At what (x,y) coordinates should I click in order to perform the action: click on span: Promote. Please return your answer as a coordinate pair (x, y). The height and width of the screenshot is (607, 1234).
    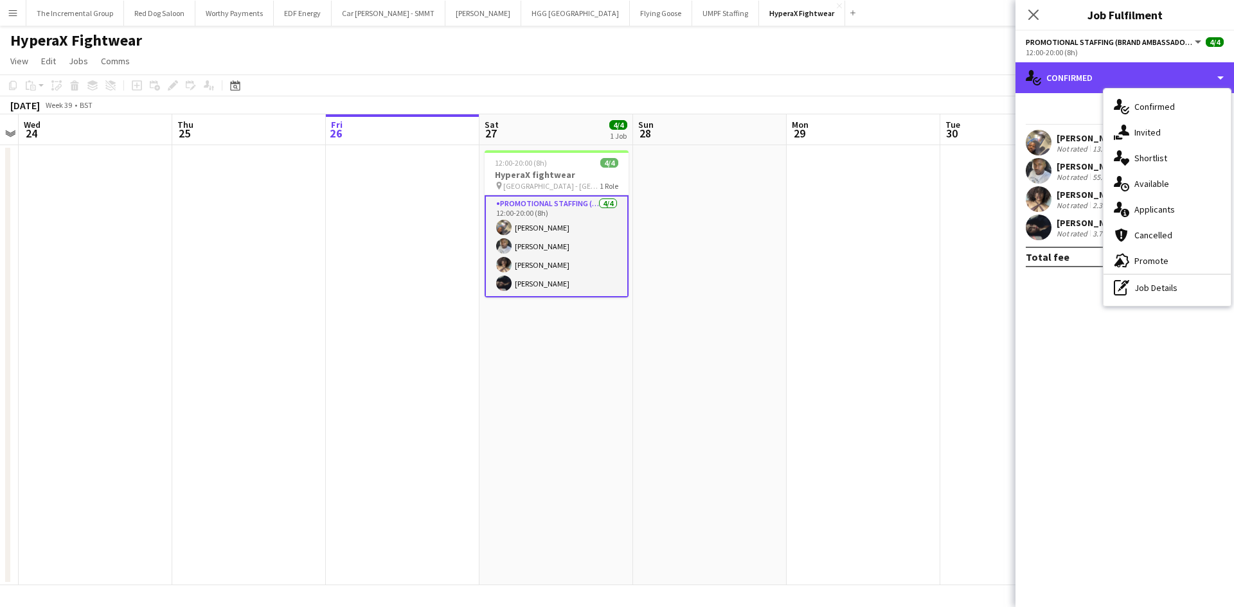
    Looking at the image, I should click on (1151, 261).